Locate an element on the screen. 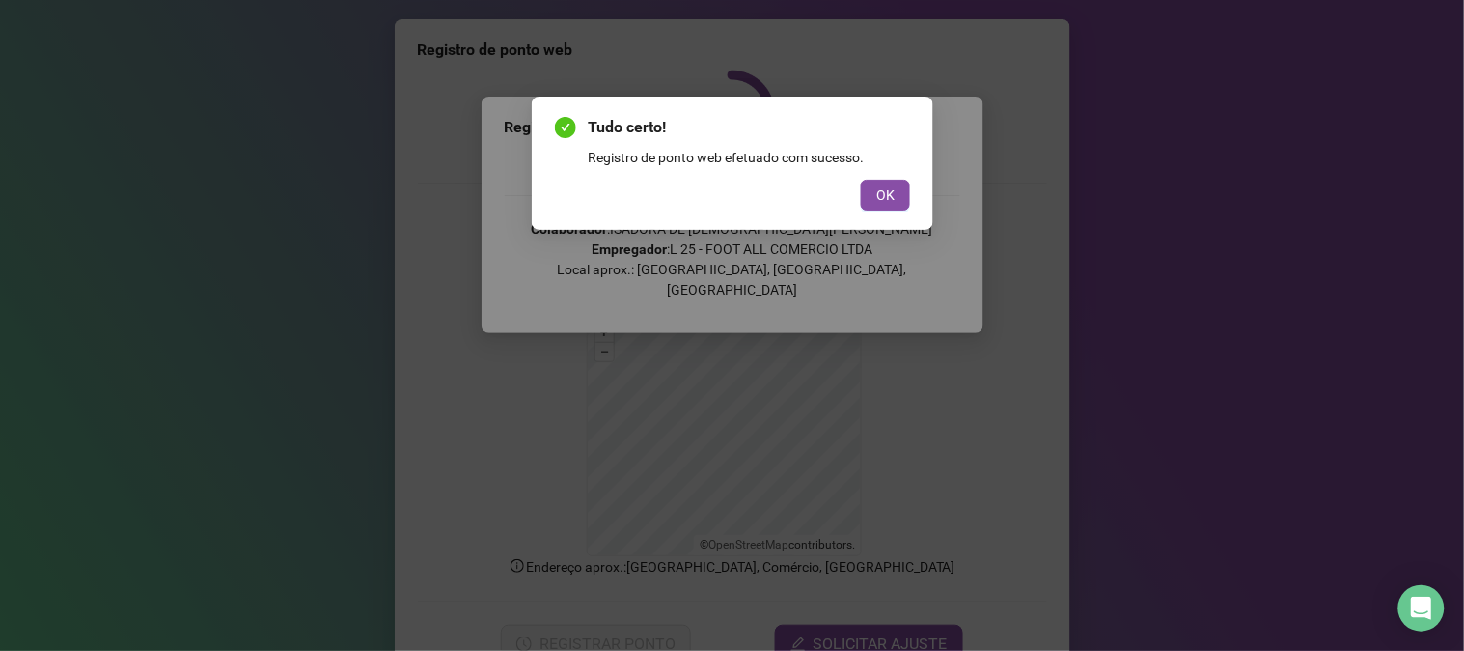 The height and width of the screenshot is (651, 1464). span: check-circle is located at coordinates (566, 127).